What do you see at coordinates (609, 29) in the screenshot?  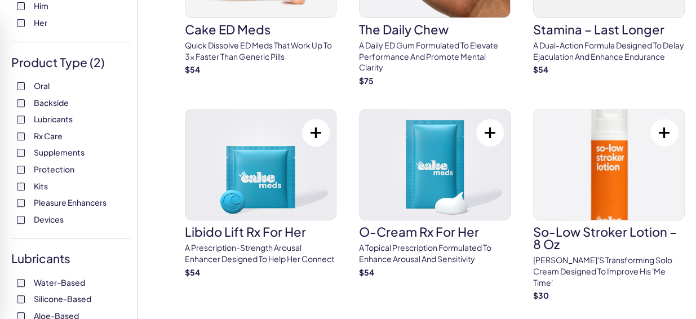 I see `h3: Stamina – Last Longer` at bounding box center [609, 29].